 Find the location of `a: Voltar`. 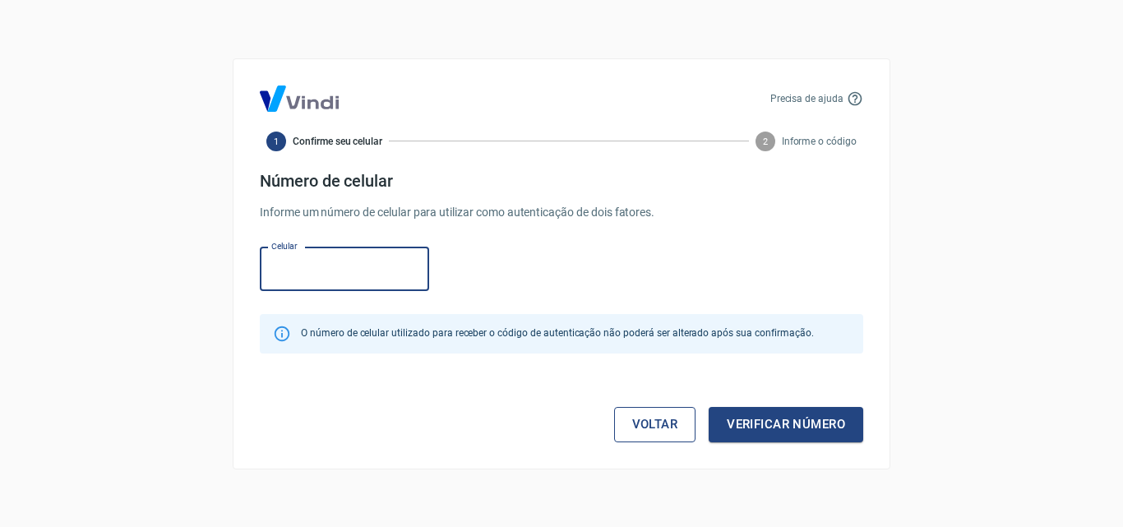

a: Voltar is located at coordinates (655, 424).